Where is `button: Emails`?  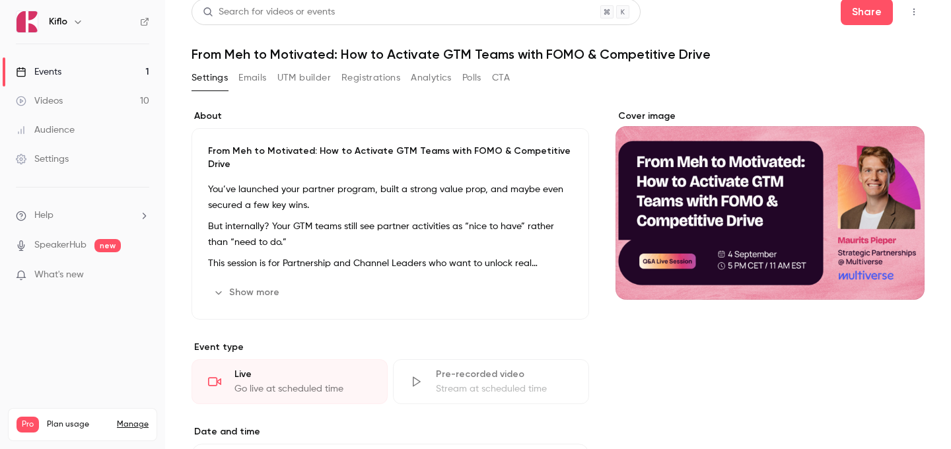
button: Emails is located at coordinates (252, 78).